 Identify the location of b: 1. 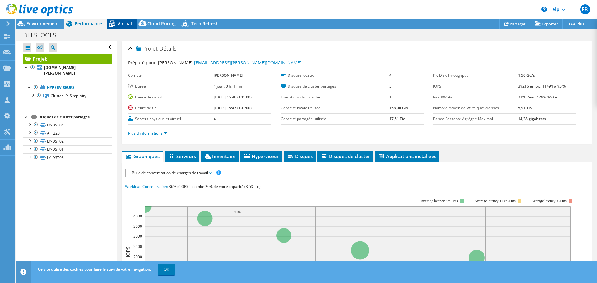
(390, 97).